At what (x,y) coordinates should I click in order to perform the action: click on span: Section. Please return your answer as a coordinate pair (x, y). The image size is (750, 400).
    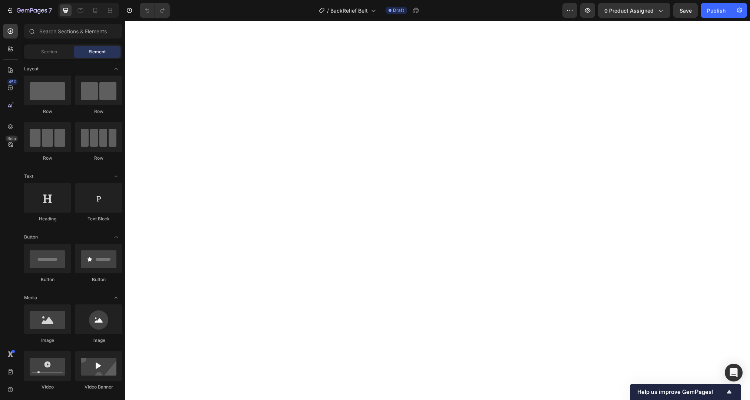
    Looking at the image, I should click on (49, 52).